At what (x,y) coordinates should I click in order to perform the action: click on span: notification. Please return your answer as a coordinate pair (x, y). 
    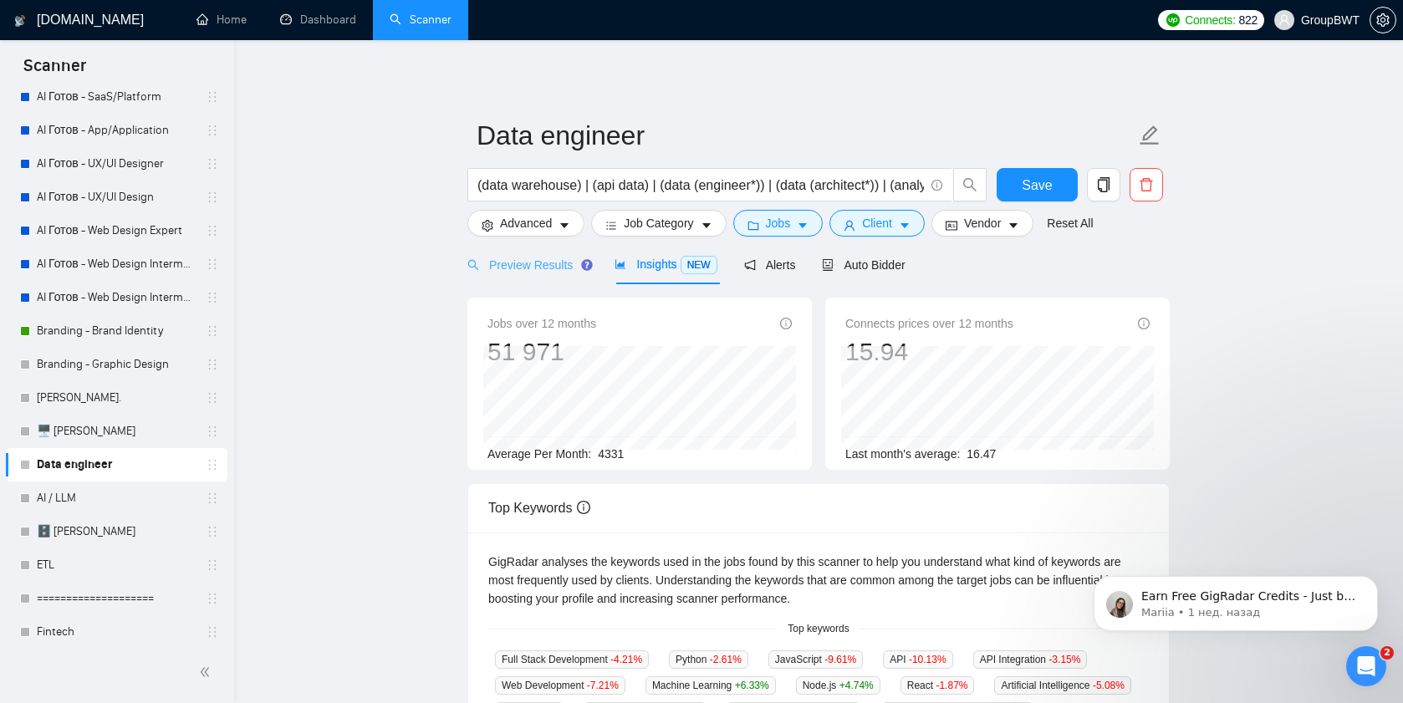
    Looking at the image, I should click on (750, 265).